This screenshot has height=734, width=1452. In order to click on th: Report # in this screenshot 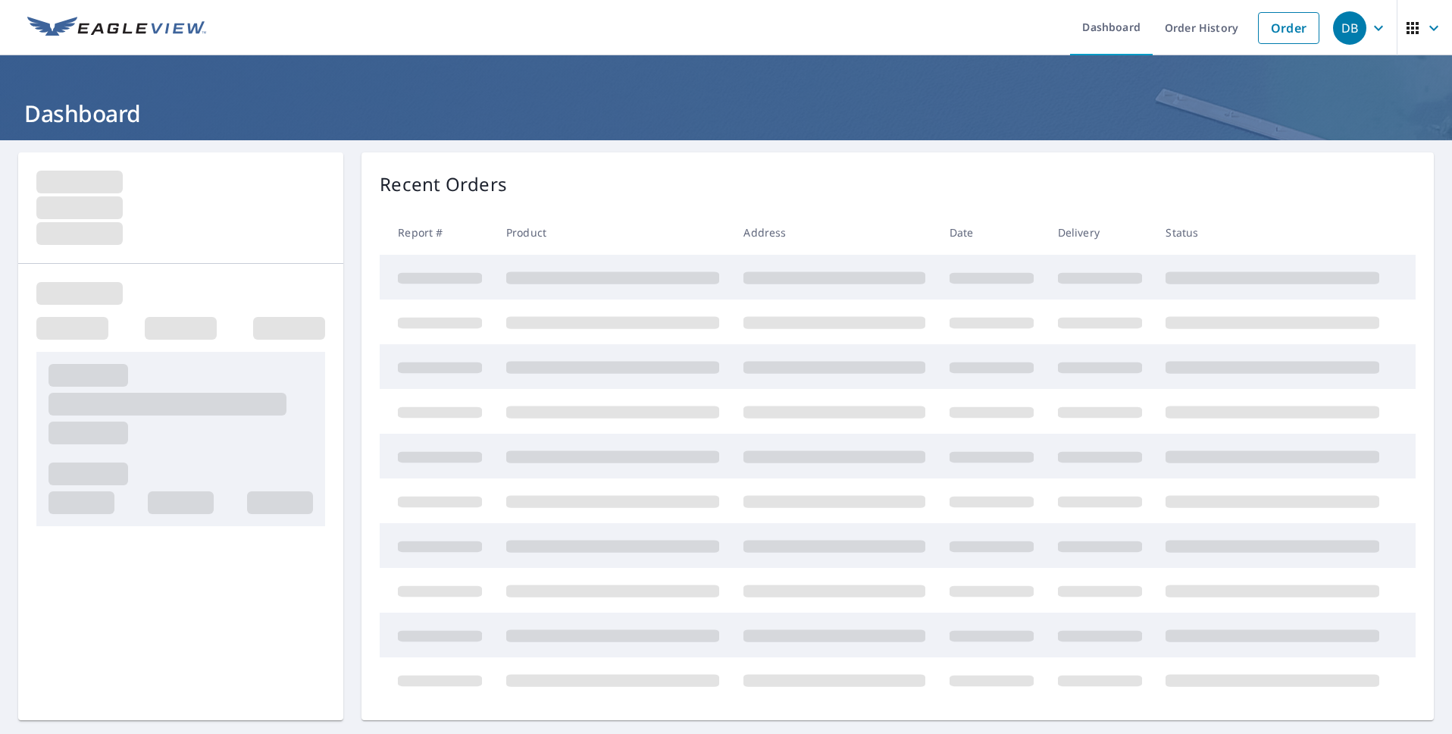, I will do `click(437, 232)`.